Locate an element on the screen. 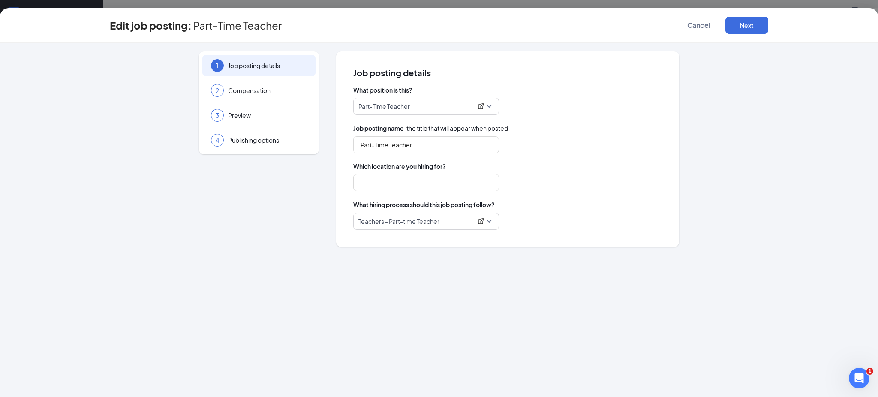 Image resolution: width=878 pixels, height=397 pixels. div: Part-Time Teacher is located at coordinates (422, 106).